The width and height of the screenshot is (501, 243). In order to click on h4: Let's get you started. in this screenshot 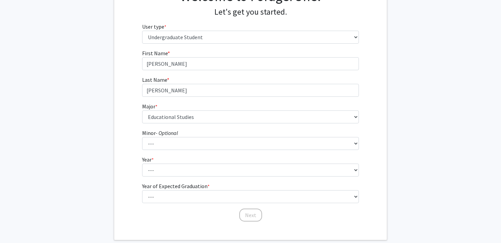, I will do `click(251, 12)`.